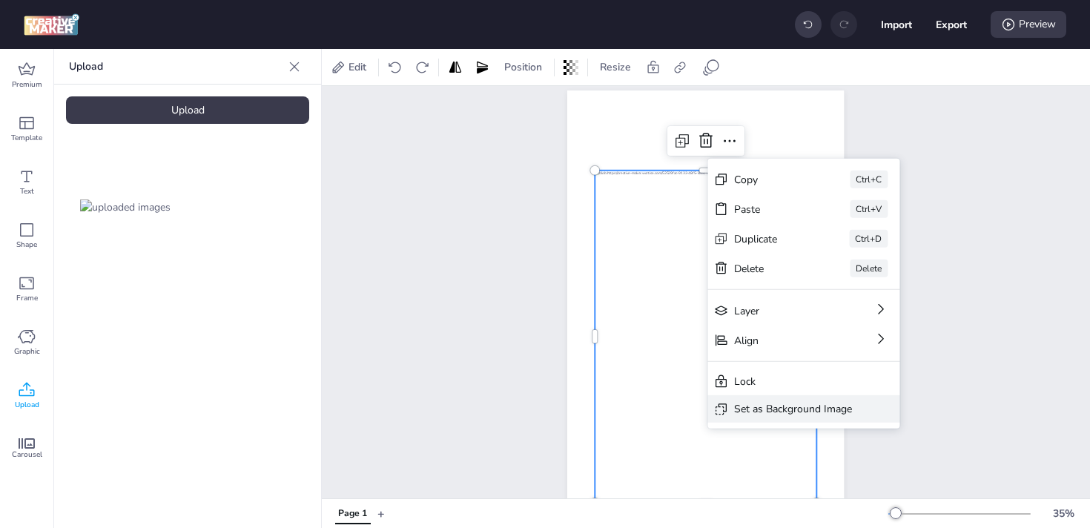 The width and height of the screenshot is (1090, 528). What do you see at coordinates (27, 85) in the screenshot?
I see `span: Premium` at bounding box center [27, 85].